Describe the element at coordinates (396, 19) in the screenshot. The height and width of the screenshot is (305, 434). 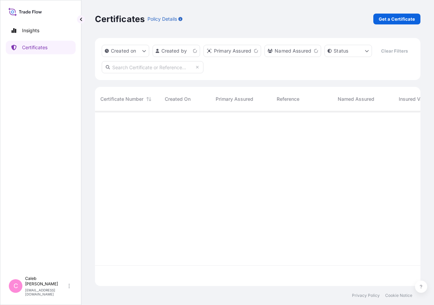
I see `p: Get a Certificate` at that location.